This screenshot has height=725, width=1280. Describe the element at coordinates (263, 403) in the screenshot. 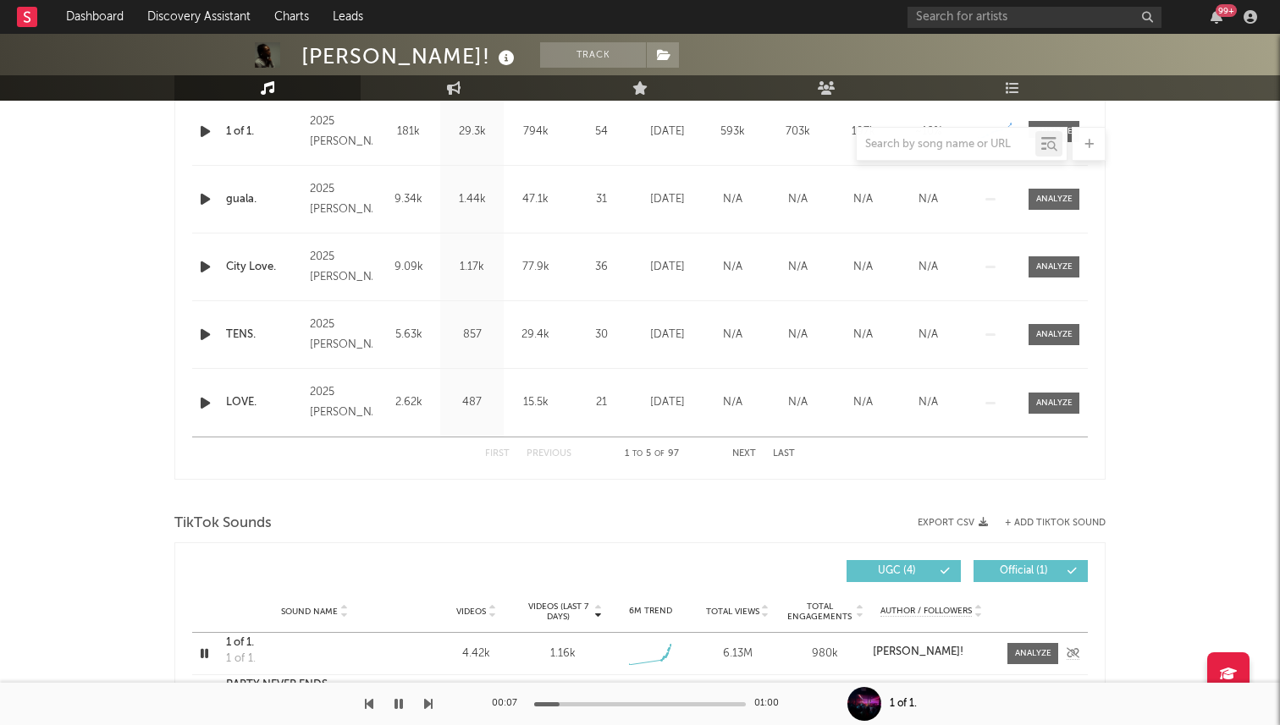

I see `div: LOVE.` at that location.